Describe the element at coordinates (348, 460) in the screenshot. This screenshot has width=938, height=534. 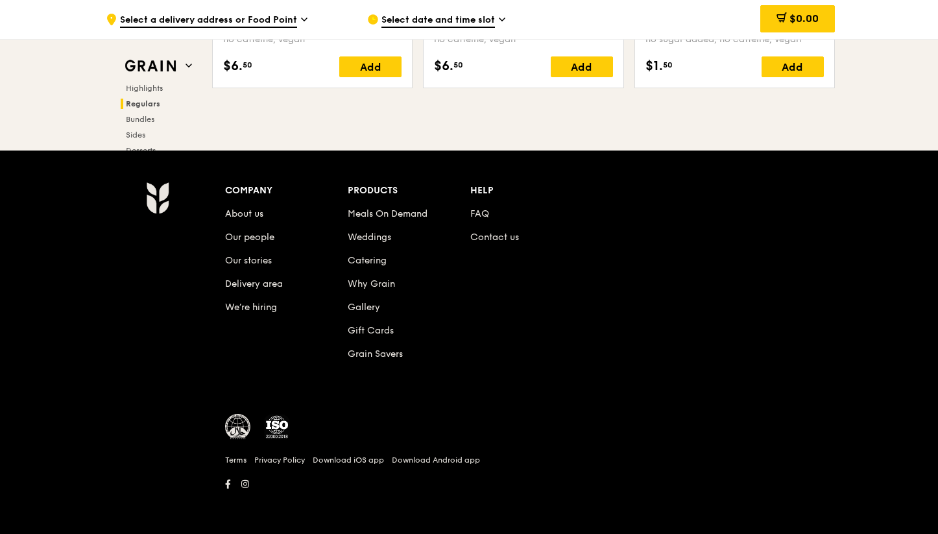
I see `a: Download iOS app` at that location.